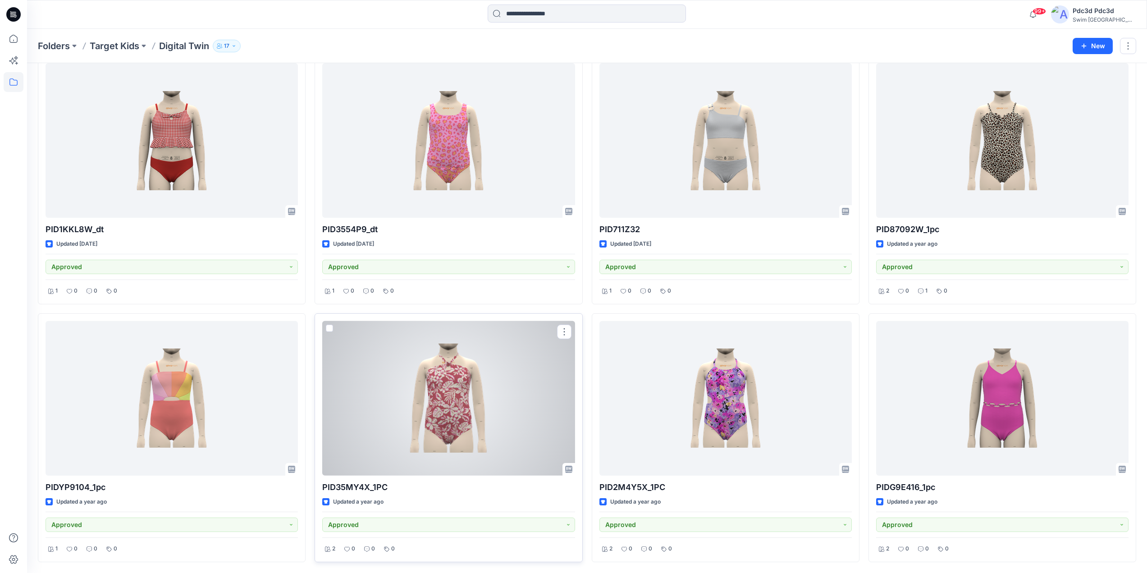 This screenshot has height=573, width=1147. Describe the element at coordinates (1060, 14) in the screenshot. I see `img: avatar` at that location.